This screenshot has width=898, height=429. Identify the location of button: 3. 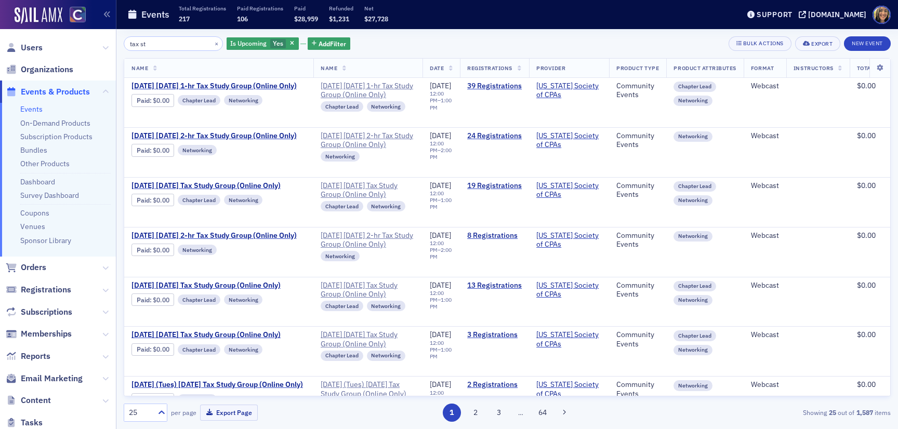
(499, 413).